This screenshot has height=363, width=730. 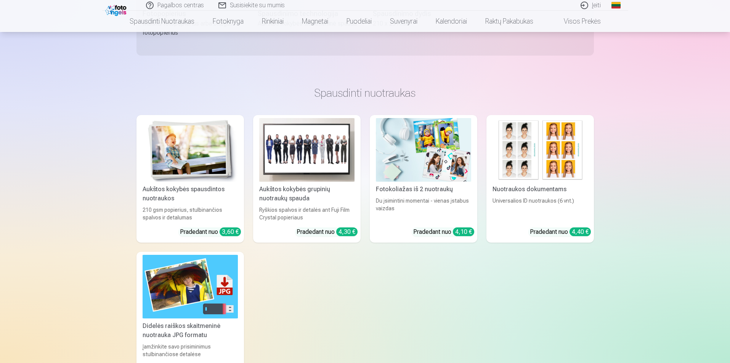 I want to click on a: Aukštos kokybės grupinių nuotraukų spaudaAukštos kokybės grupinių nuotraukų spaudaRyškios spalvos..., so click(x=307, y=179).